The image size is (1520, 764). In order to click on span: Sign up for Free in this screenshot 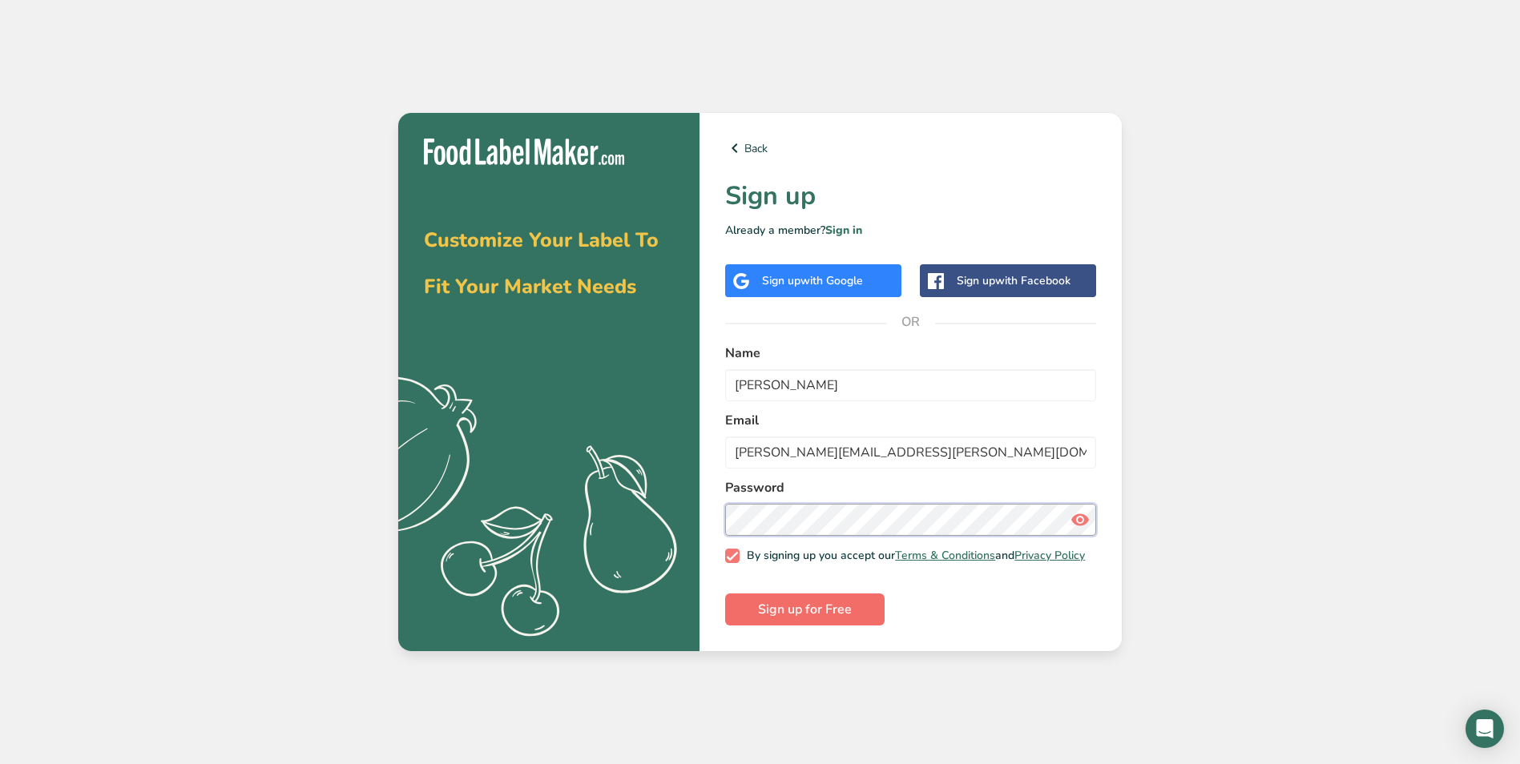, I will do `click(804, 610)`.